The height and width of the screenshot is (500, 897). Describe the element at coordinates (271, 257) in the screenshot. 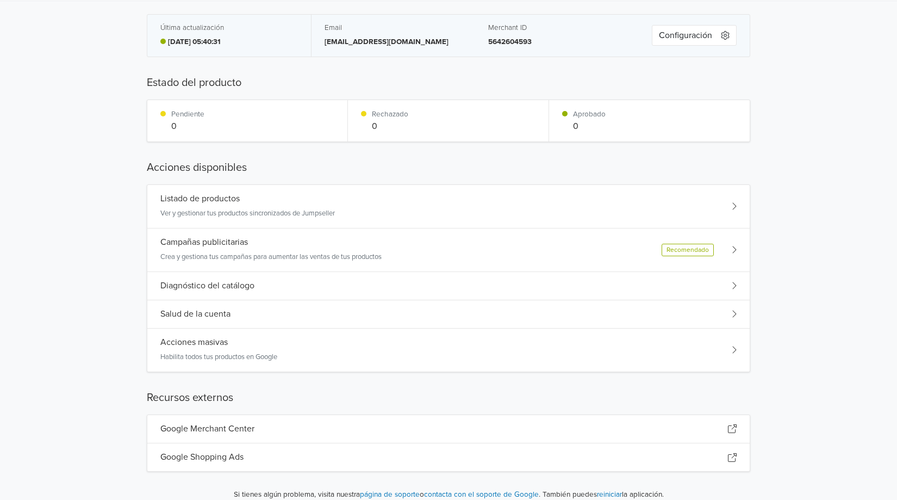

I see `p: Crea y gestiona tus campañas para aumentar las ventas de tus productos` at that location.